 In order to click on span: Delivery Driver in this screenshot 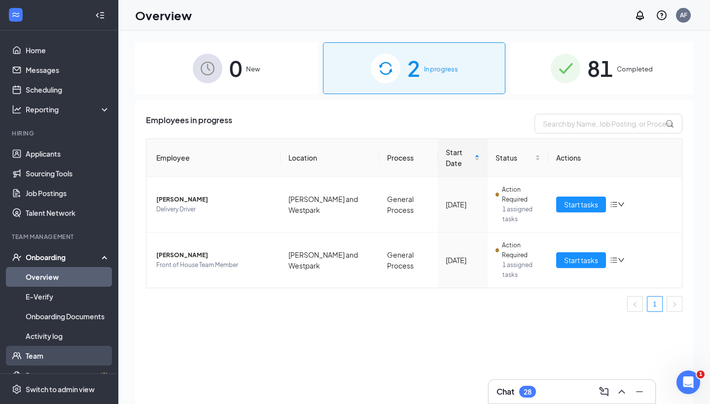, I will do `click(215, 210)`.